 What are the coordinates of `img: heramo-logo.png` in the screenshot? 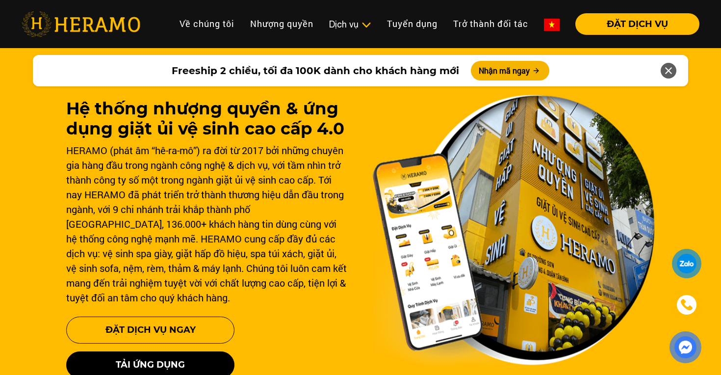 It's located at (81, 24).